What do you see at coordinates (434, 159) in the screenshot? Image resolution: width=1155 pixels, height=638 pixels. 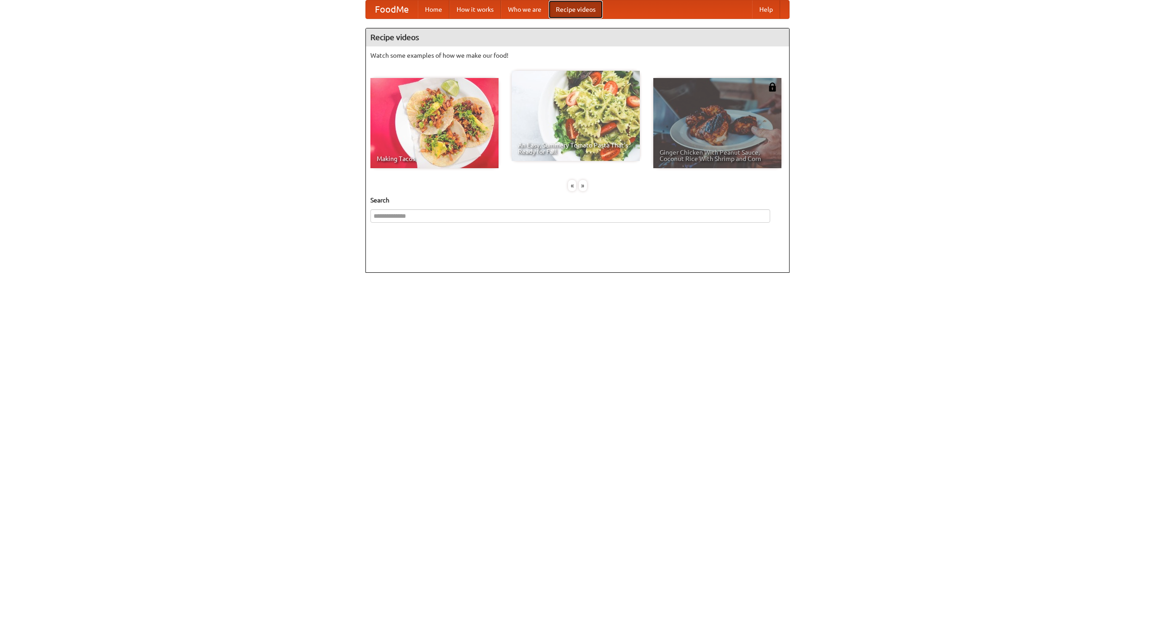 I see `span: Making Tacos` at bounding box center [434, 159].